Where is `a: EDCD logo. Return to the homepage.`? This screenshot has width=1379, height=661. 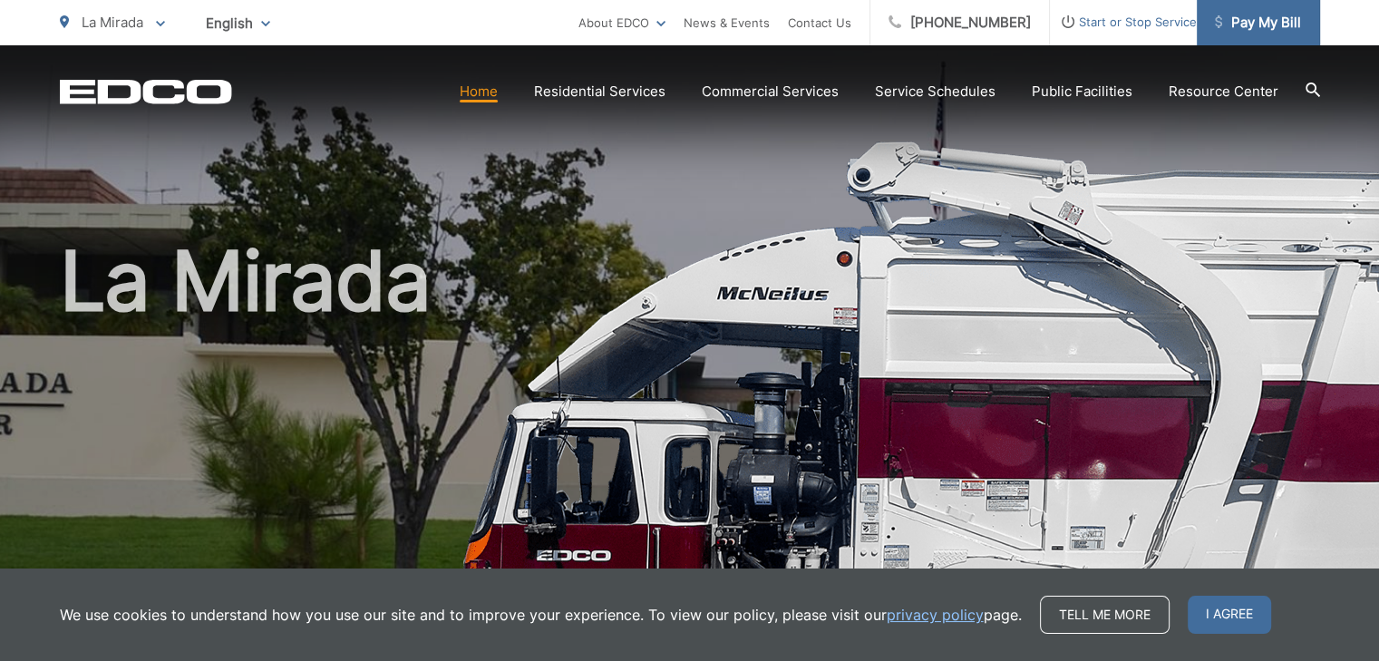 a: EDCD logo. Return to the homepage. is located at coordinates (146, 92).